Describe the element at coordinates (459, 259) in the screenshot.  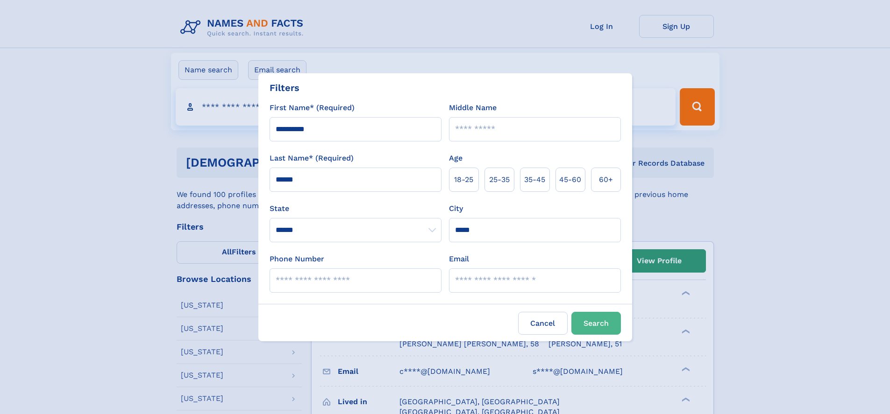
I see `label: Email` at that location.